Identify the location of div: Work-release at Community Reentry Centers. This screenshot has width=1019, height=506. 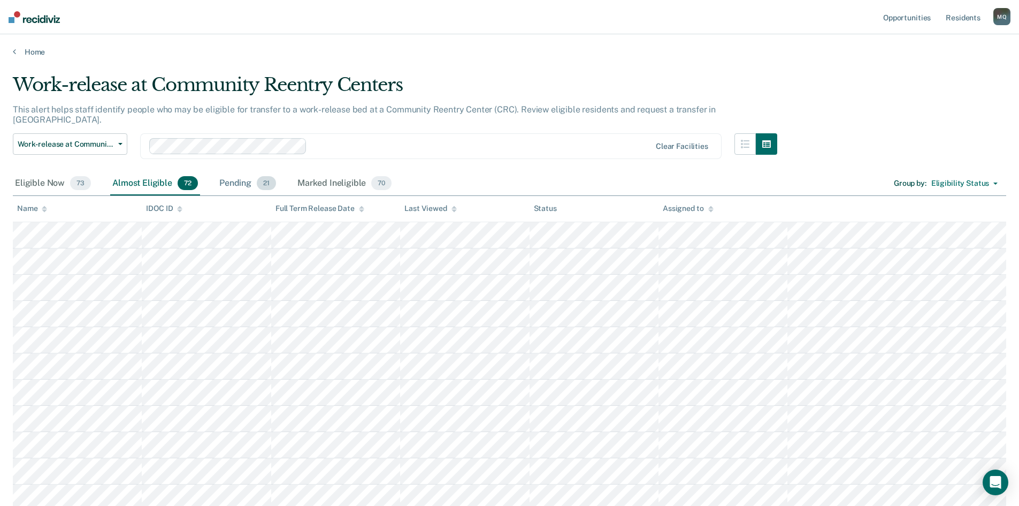
(395, 89).